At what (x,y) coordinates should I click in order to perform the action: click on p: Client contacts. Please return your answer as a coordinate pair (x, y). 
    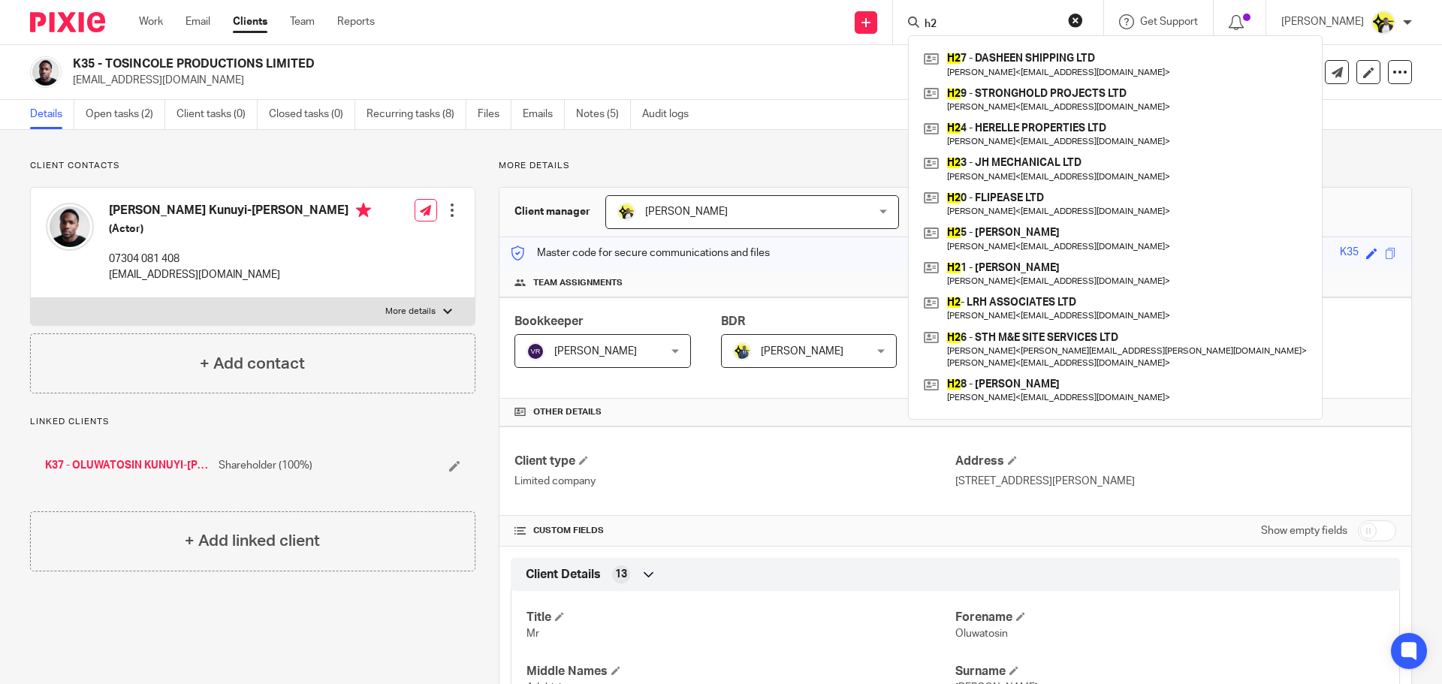
    Looking at the image, I should click on (252, 166).